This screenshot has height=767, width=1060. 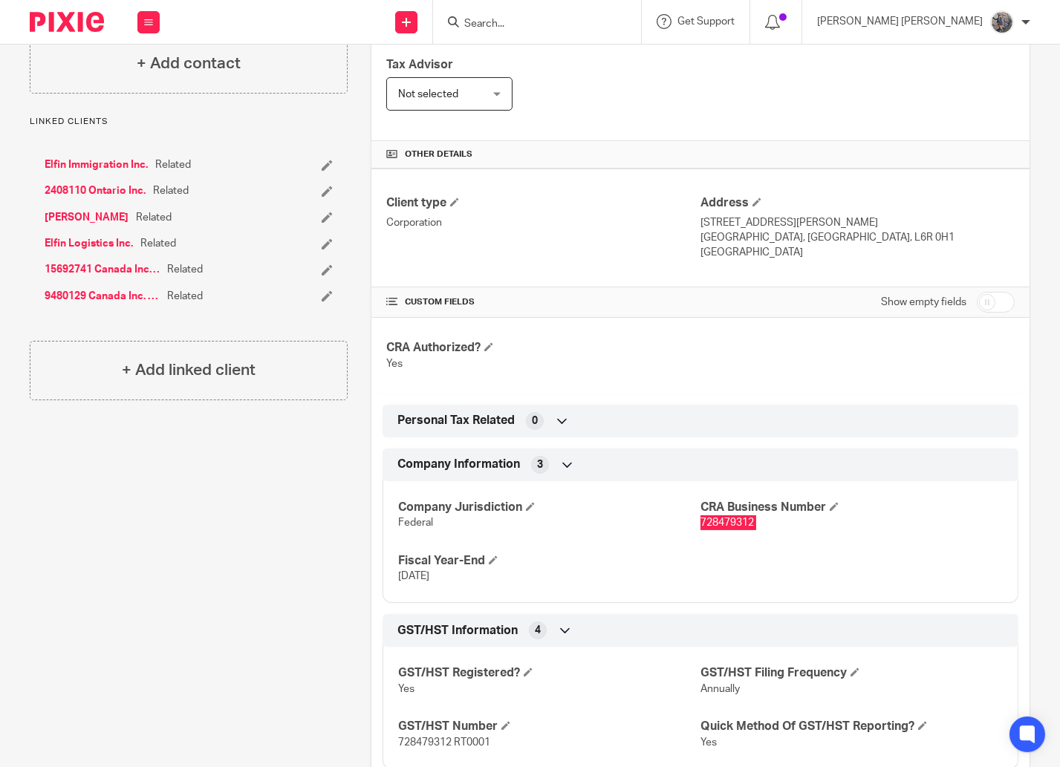 I want to click on span: 4, so click(x=538, y=630).